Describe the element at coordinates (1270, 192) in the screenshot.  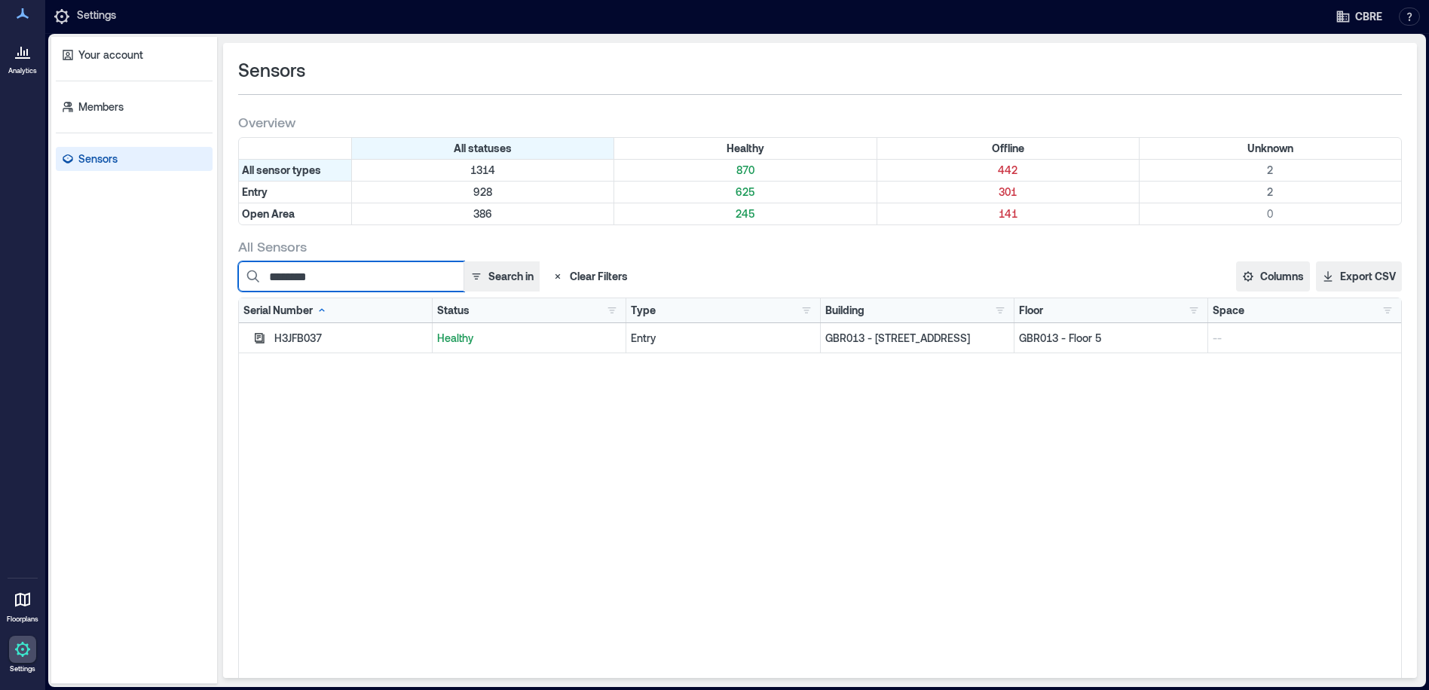
I see `div: Filter by Type: Entry & Status: Unknown` at that location.